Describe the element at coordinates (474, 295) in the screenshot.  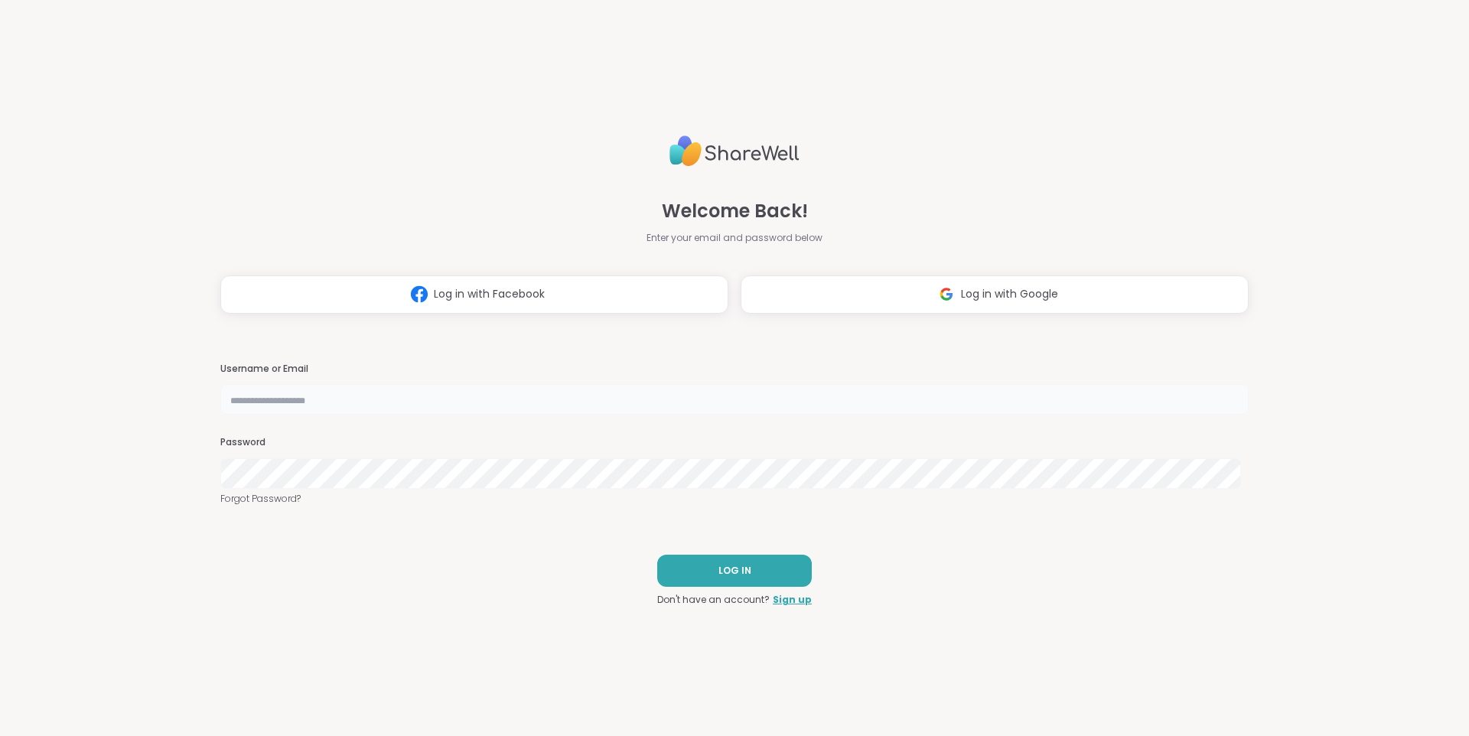
I see `button: Log in with Facebook` at that location.